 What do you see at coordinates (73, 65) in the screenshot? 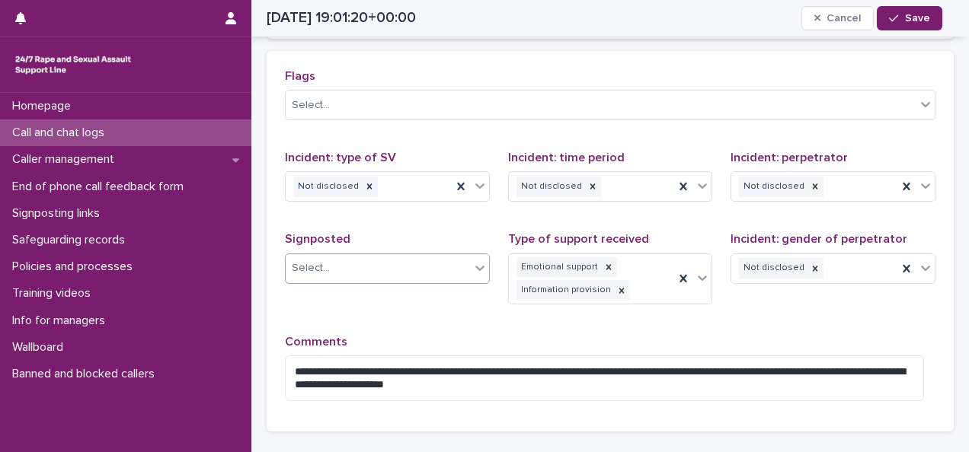
I see `img: rhQMoQhaT3yELyF149Cw` at bounding box center [73, 65].